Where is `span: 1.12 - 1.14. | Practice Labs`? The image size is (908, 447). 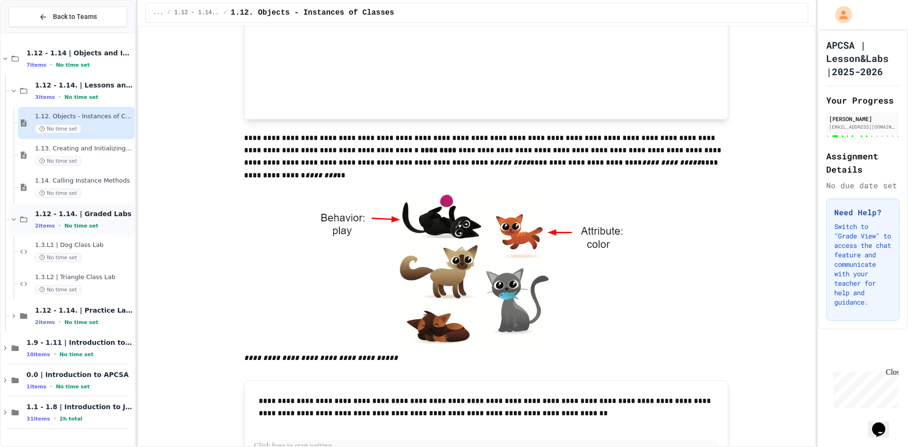 span: 1.12 - 1.14. | Practice Labs is located at coordinates (84, 310).